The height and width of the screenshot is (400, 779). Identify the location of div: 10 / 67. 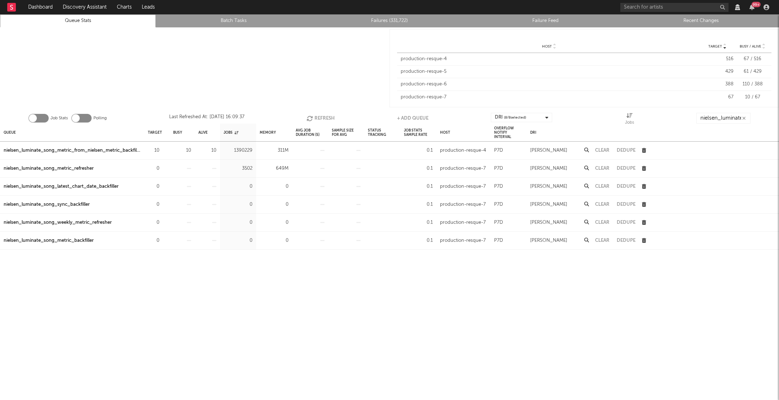
(752, 97).